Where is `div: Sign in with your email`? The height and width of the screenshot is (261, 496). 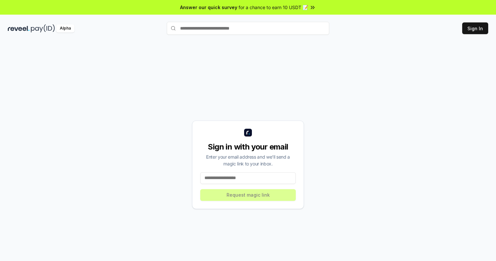 div: Sign in with your email is located at coordinates (248, 147).